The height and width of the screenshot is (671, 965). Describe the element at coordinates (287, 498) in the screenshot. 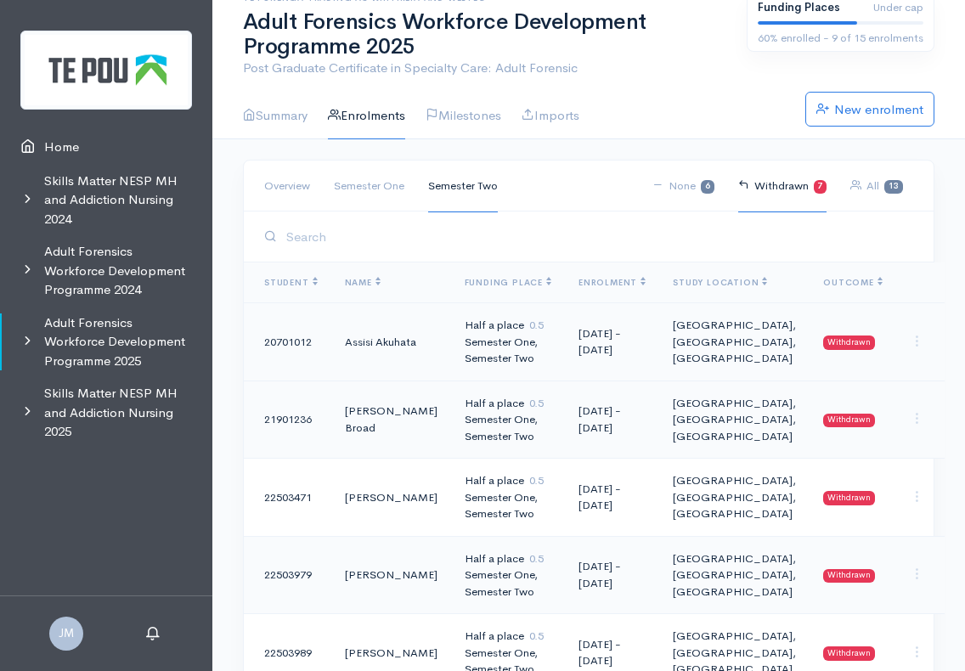

I see `td: 22503471` at that location.